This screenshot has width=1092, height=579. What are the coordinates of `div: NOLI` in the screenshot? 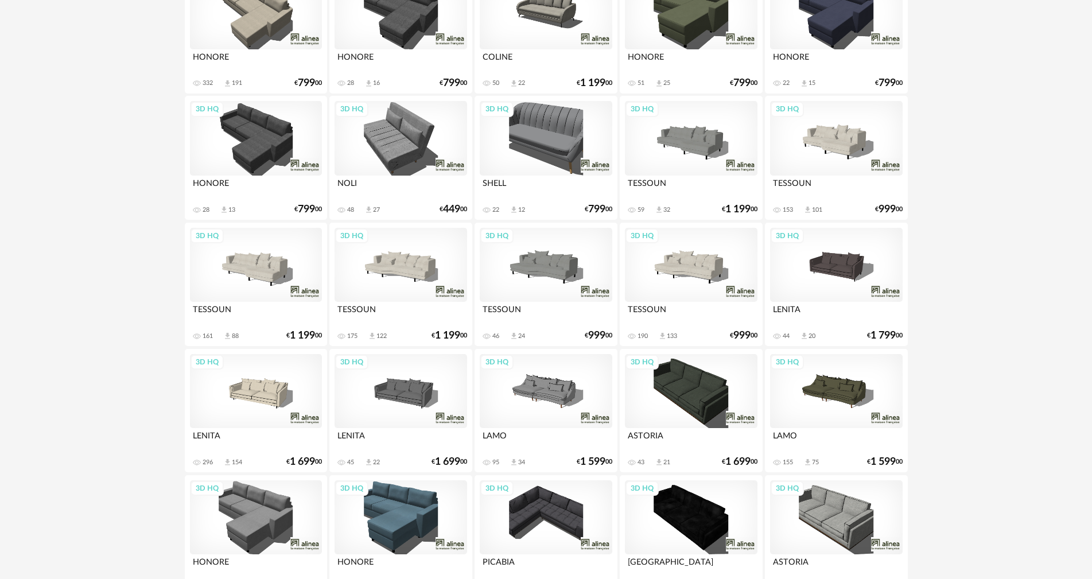 It's located at (401, 187).